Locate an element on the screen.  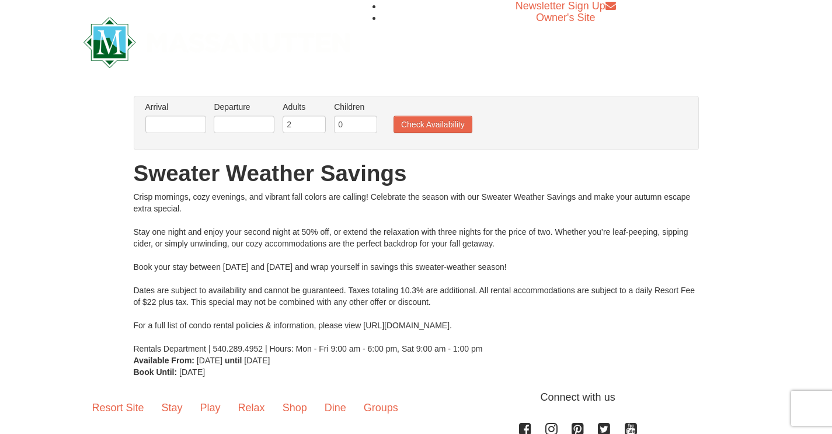
label: Children is located at coordinates (356, 107).